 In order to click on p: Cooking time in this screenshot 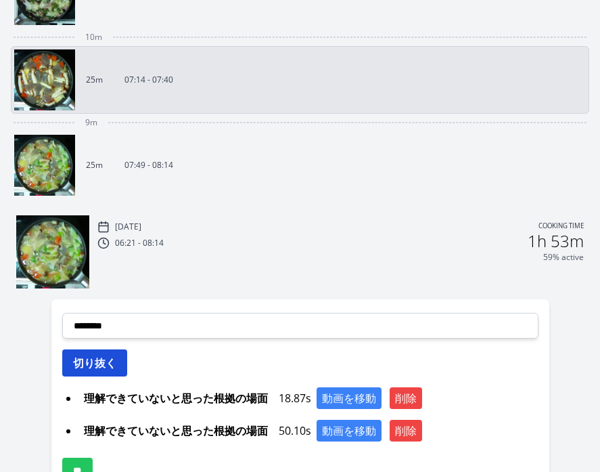, I will do `click(561, 227)`.